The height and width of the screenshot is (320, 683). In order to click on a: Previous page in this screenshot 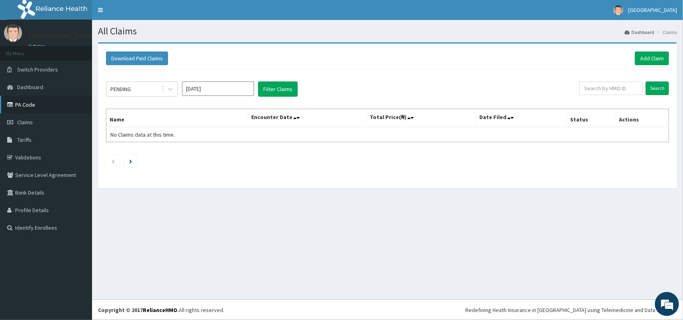, I will do `click(113, 161)`.